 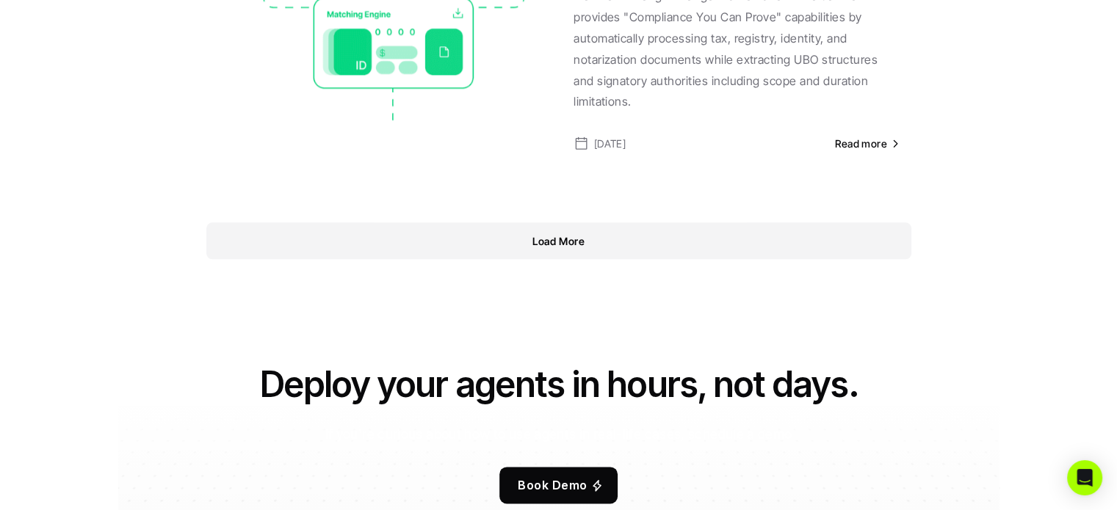 I want to click on span: Read more, so click(x=860, y=143).